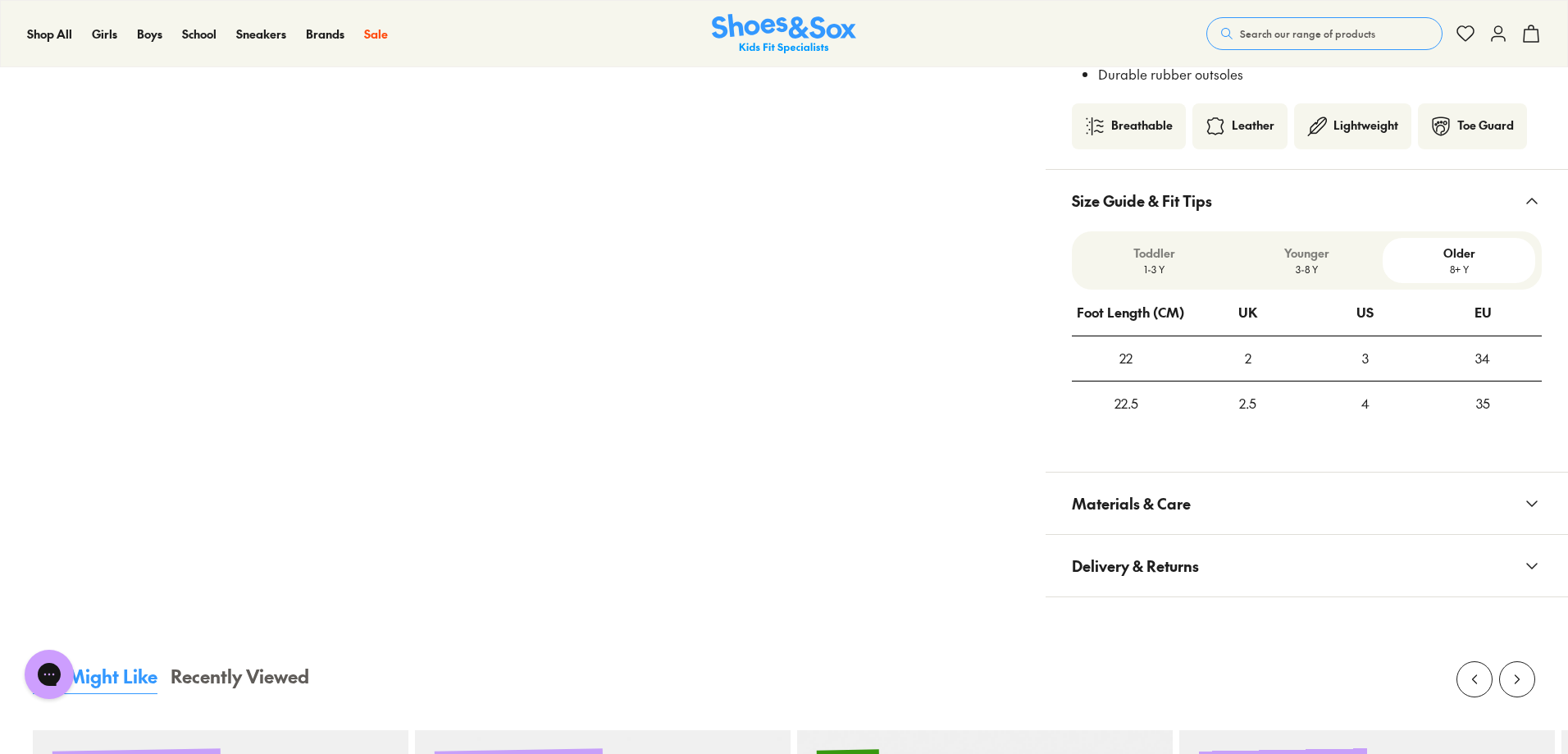 The height and width of the screenshot is (754, 1568). I want to click on p: 1-3 Y, so click(1155, 269).